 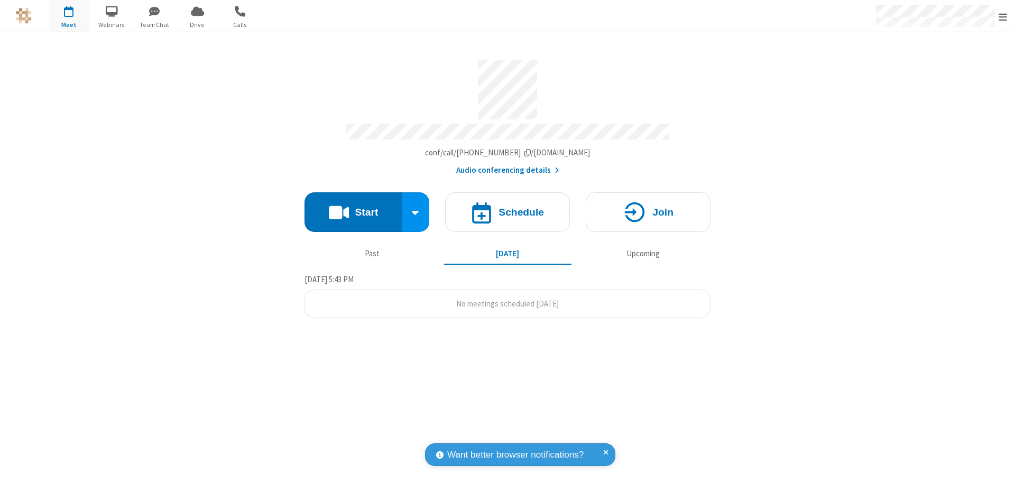 I want to click on img: QA Selenium DO NOT DELETE OR CHANGE, so click(x=24, y=16).